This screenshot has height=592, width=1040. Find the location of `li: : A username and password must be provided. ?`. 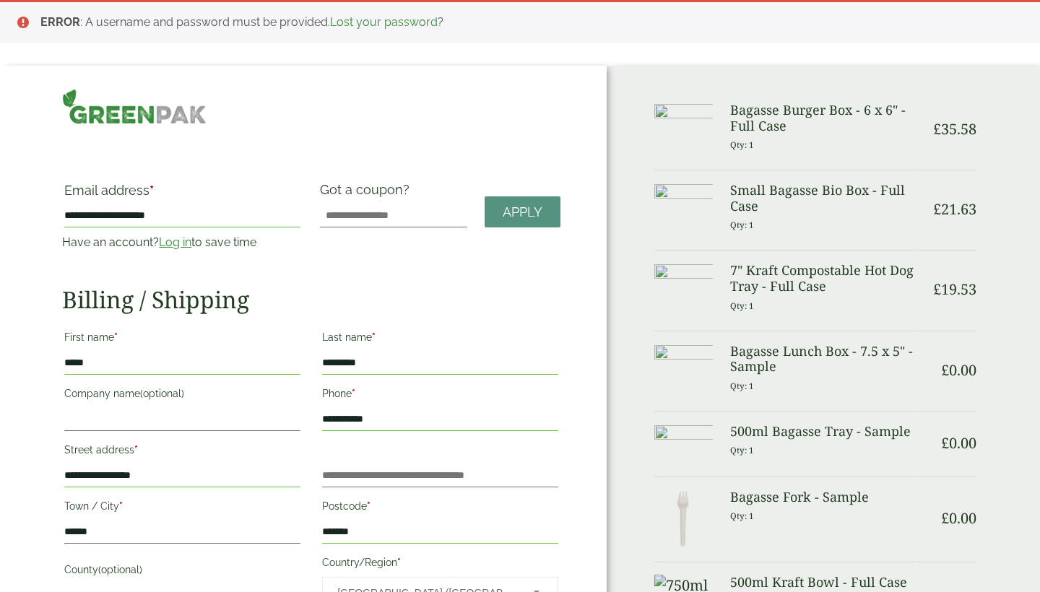

li: : A username and password must be provided. ? is located at coordinates (529, 22).